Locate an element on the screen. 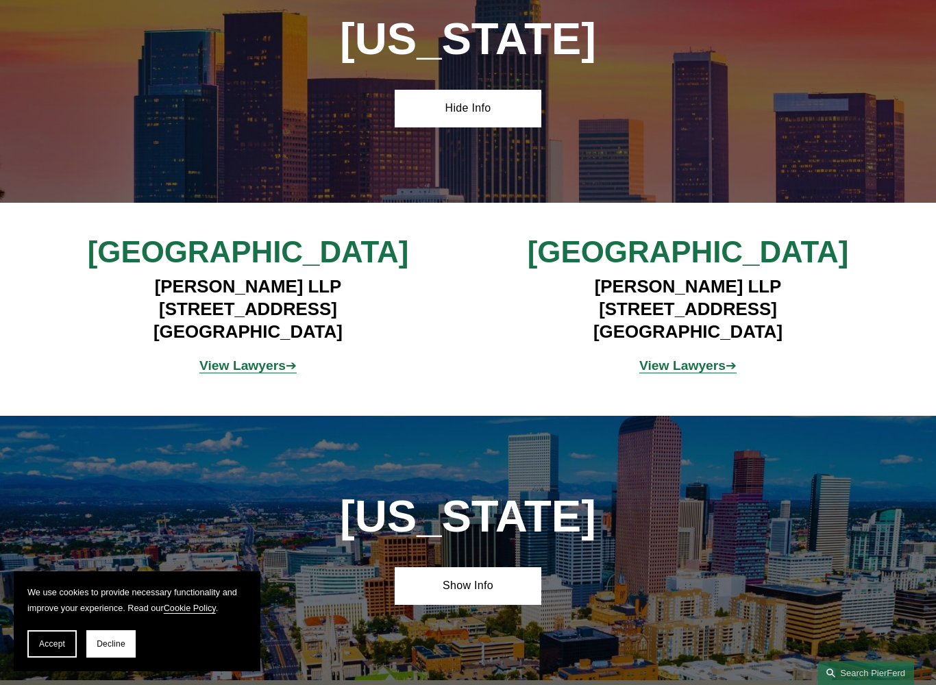  a: Hide Info is located at coordinates (468, 108).